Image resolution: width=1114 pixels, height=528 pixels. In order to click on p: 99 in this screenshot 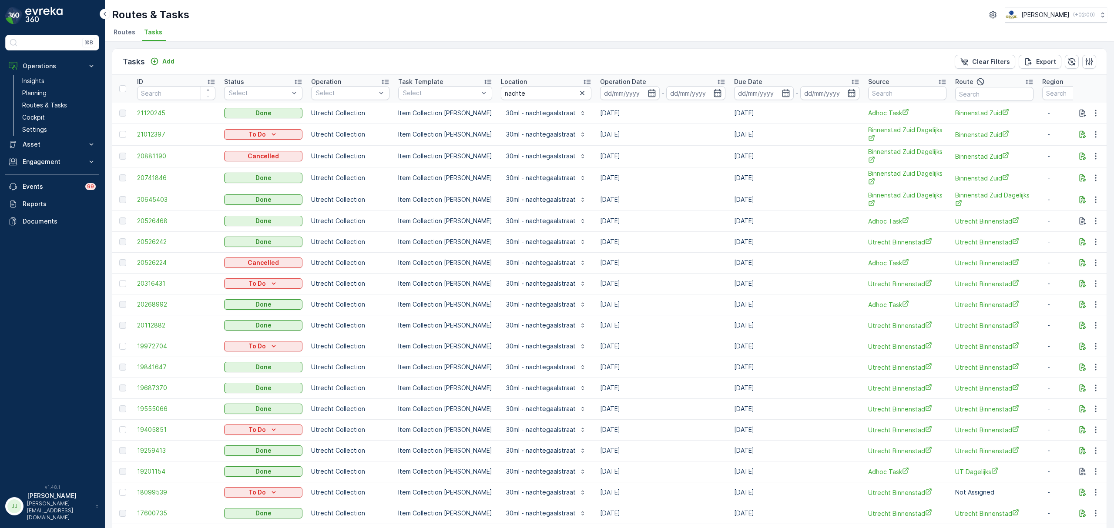, I will do `click(90, 187)`.